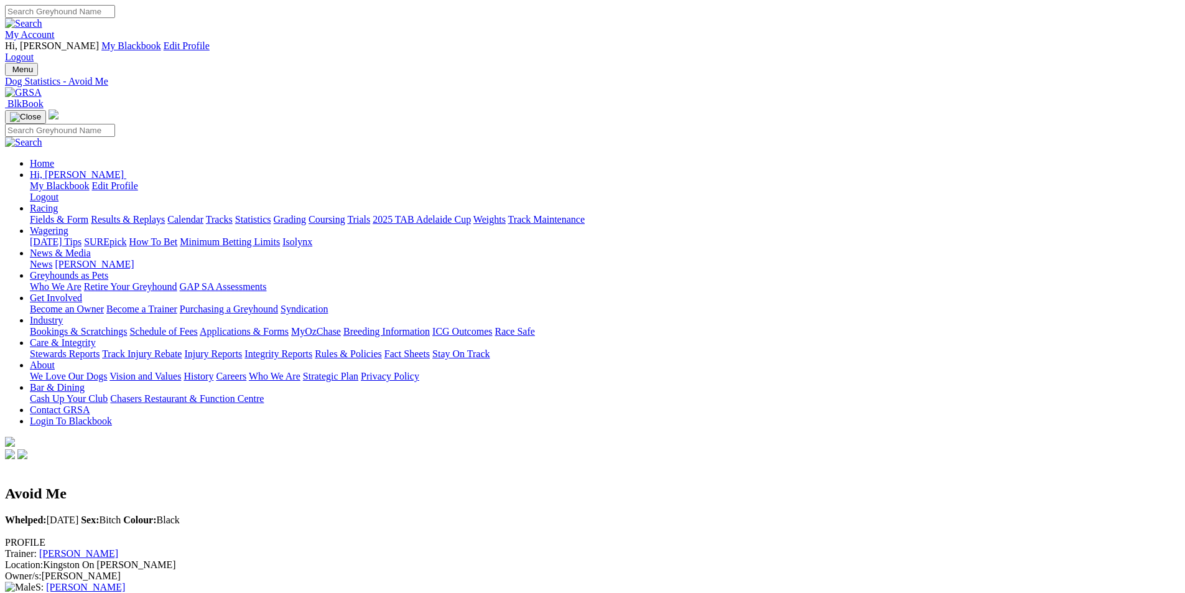  Describe the element at coordinates (10, 454) in the screenshot. I see `img: facebook.svg` at that location.